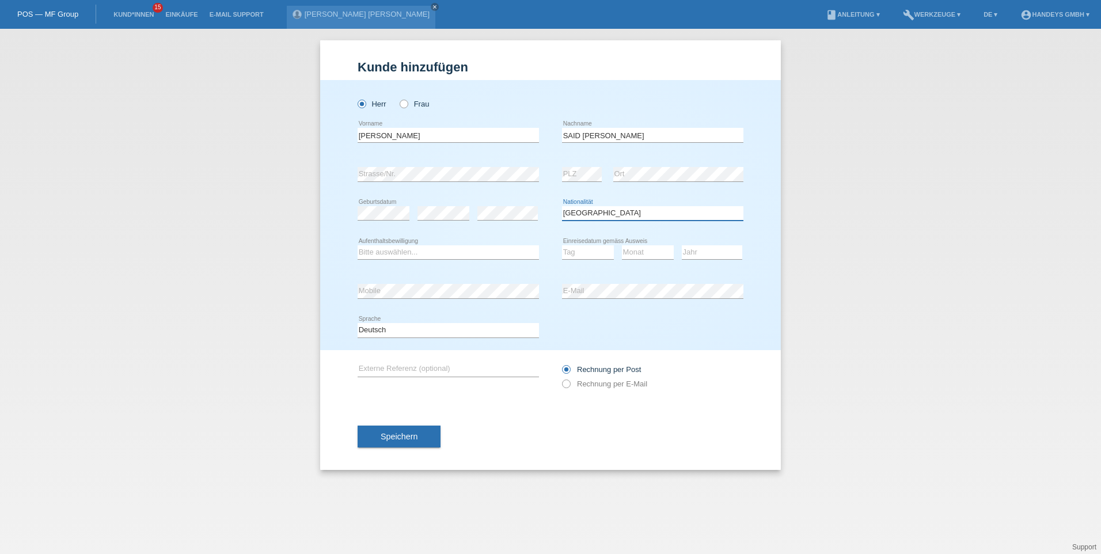 The height and width of the screenshot is (554, 1101). I want to click on a: buildWerkzeuge ▾, so click(932, 14).